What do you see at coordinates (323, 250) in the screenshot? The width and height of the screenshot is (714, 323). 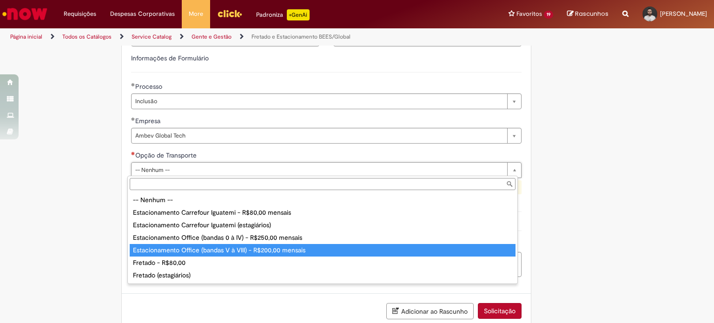 I see `div: Estacionamento Office (bandas V à VIII) - R$200,00 mensais` at bounding box center [323, 250].